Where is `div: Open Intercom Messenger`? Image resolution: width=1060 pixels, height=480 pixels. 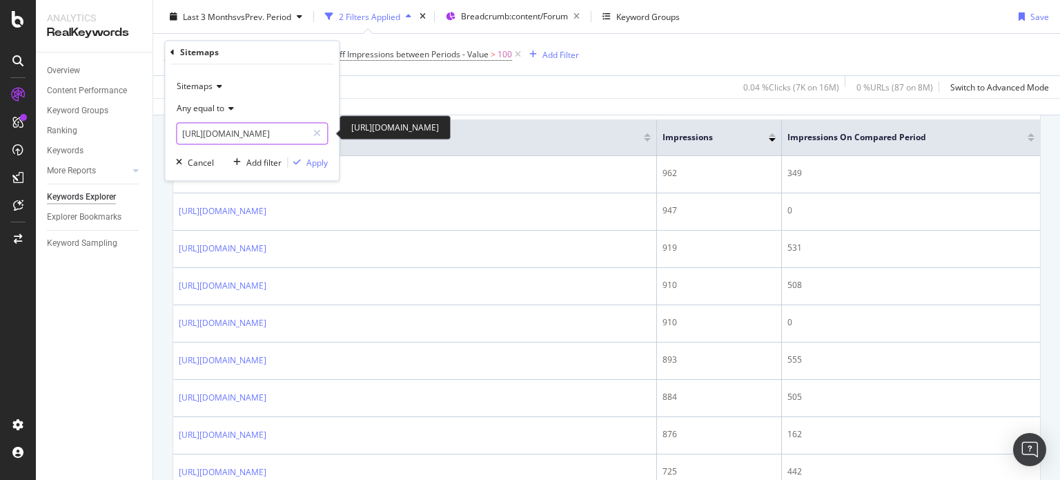 div: Open Intercom Messenger is located at coordinates (1030, 449).